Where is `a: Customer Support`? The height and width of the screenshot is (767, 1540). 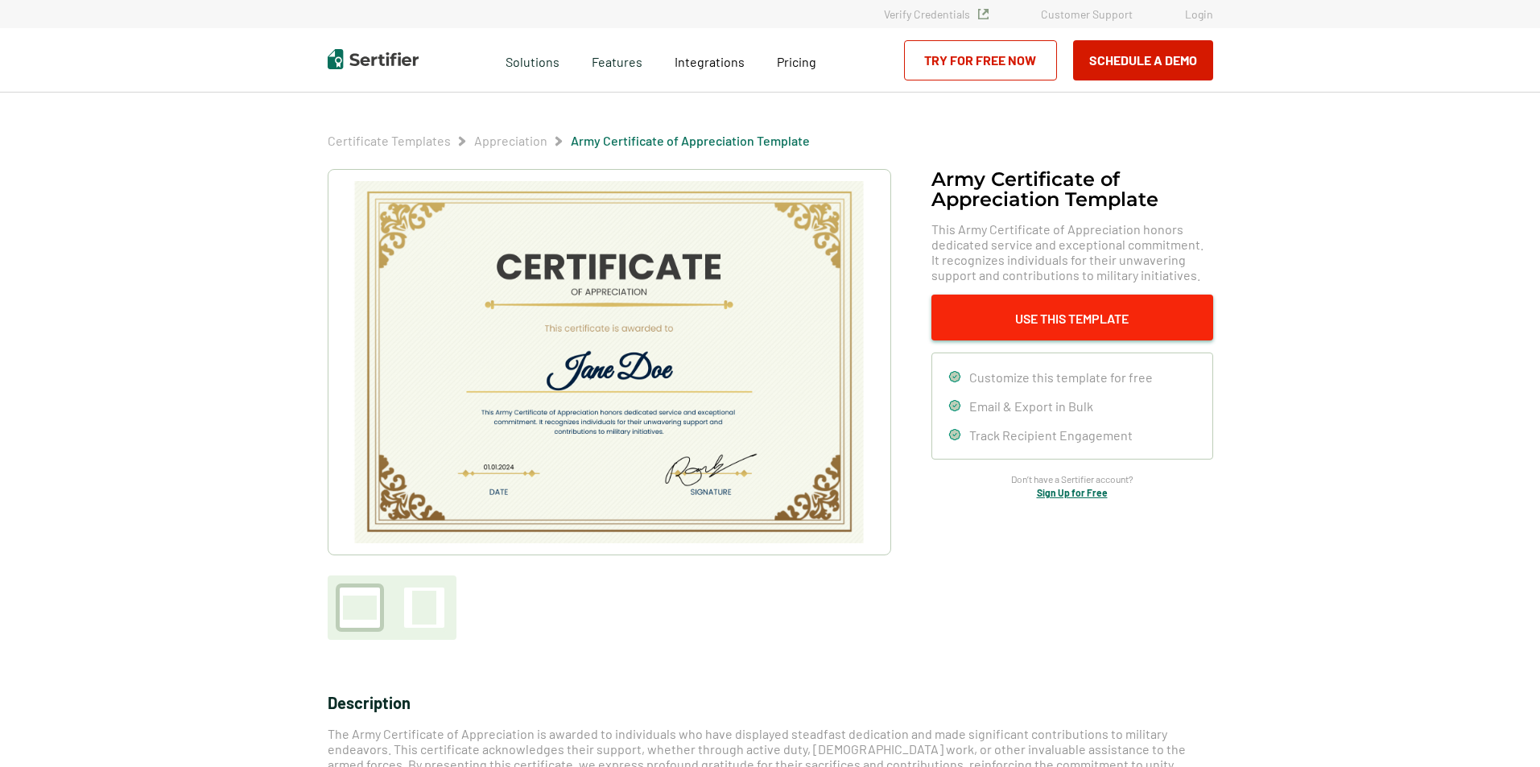
a: Customer Support is located at coordinates (1087, 14).